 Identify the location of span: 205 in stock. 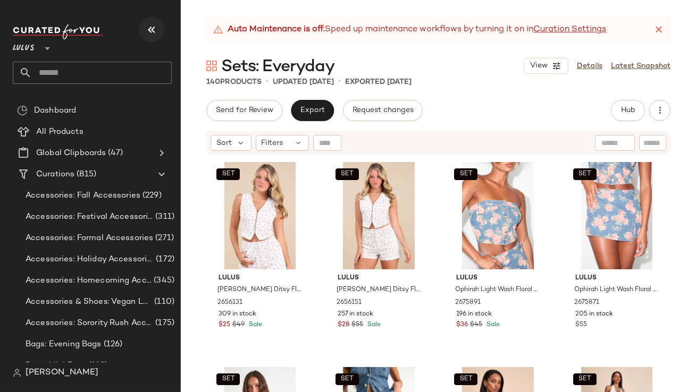
(594, 315).